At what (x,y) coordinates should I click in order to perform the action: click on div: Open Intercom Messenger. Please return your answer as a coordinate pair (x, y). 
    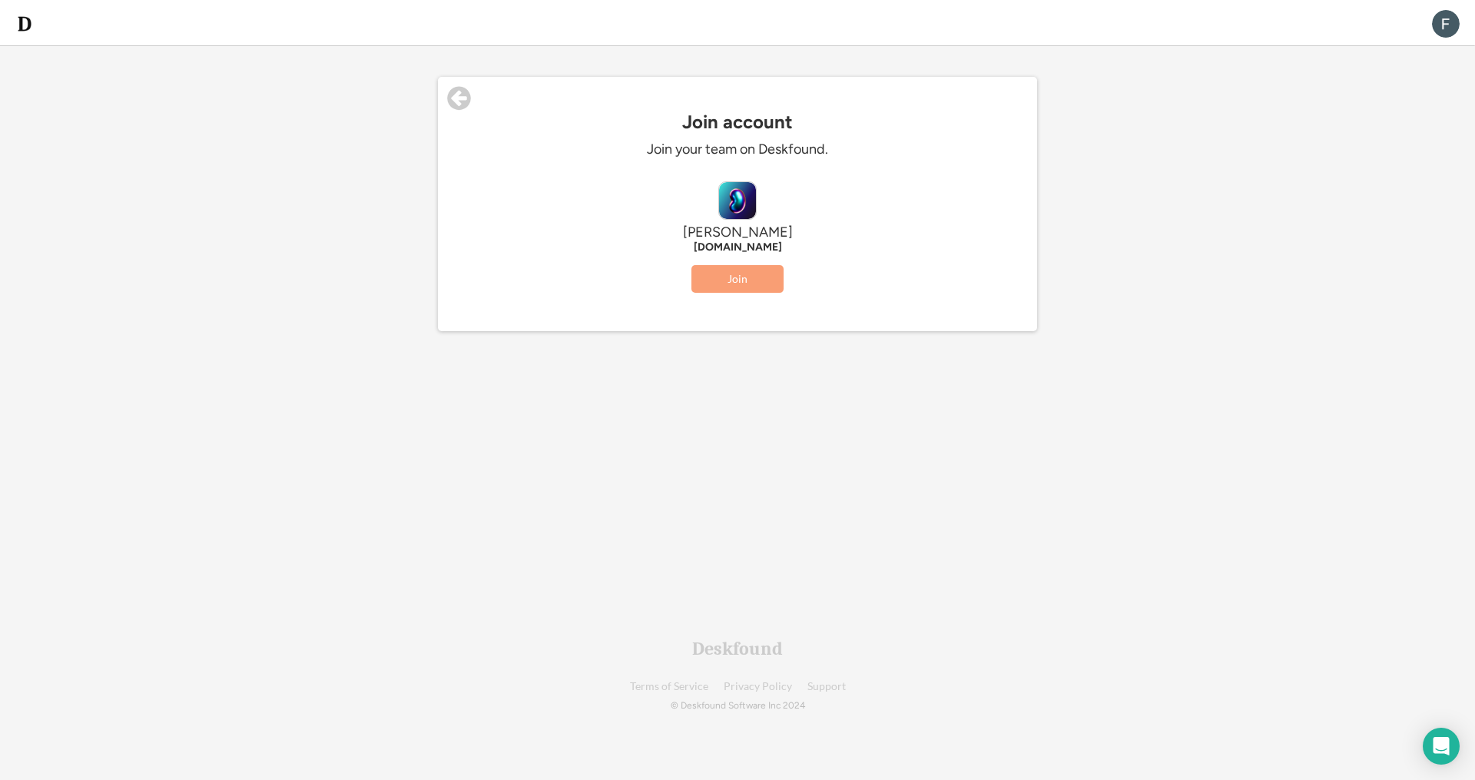
    Looking at the image, I should click on (1441, 746).